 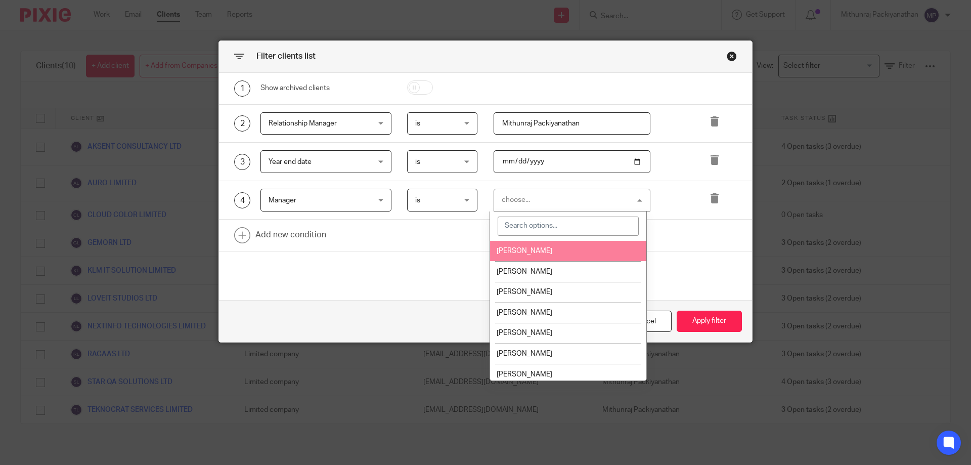 I want to click on div: 2, so click(x=242, y=123).